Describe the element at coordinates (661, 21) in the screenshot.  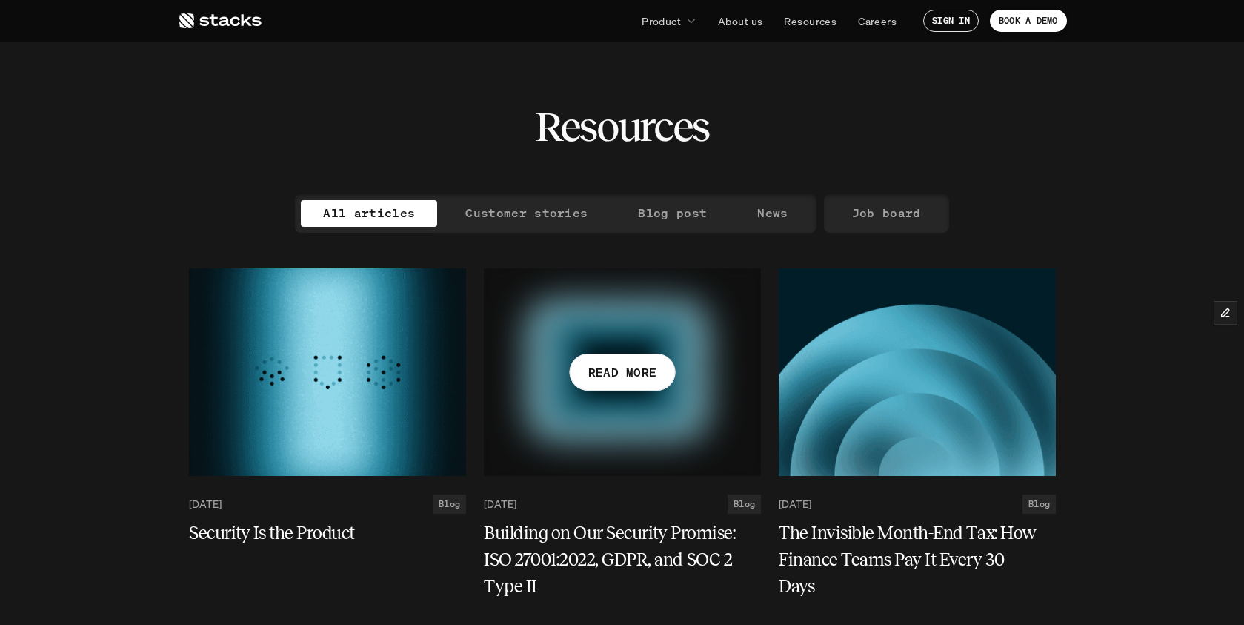
I see `p: Product` at that location.